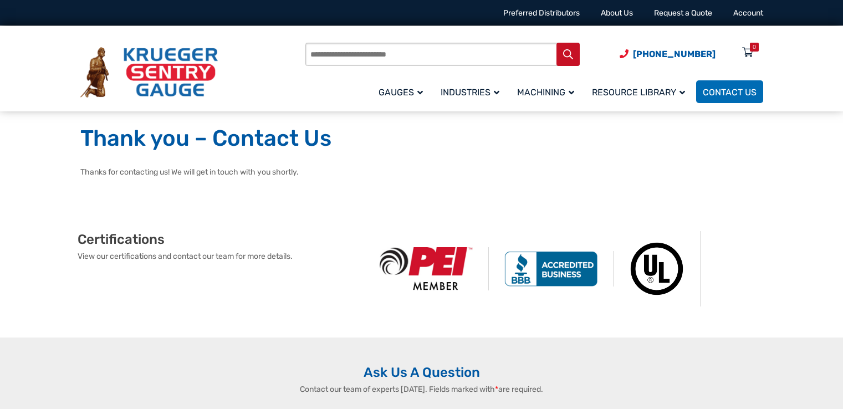 The width and height of the screenshot is (843, 409). Describe the element at coordinates (422, 139) in the screenshot. I see `h1: Thank you – Contact Us` at that location.